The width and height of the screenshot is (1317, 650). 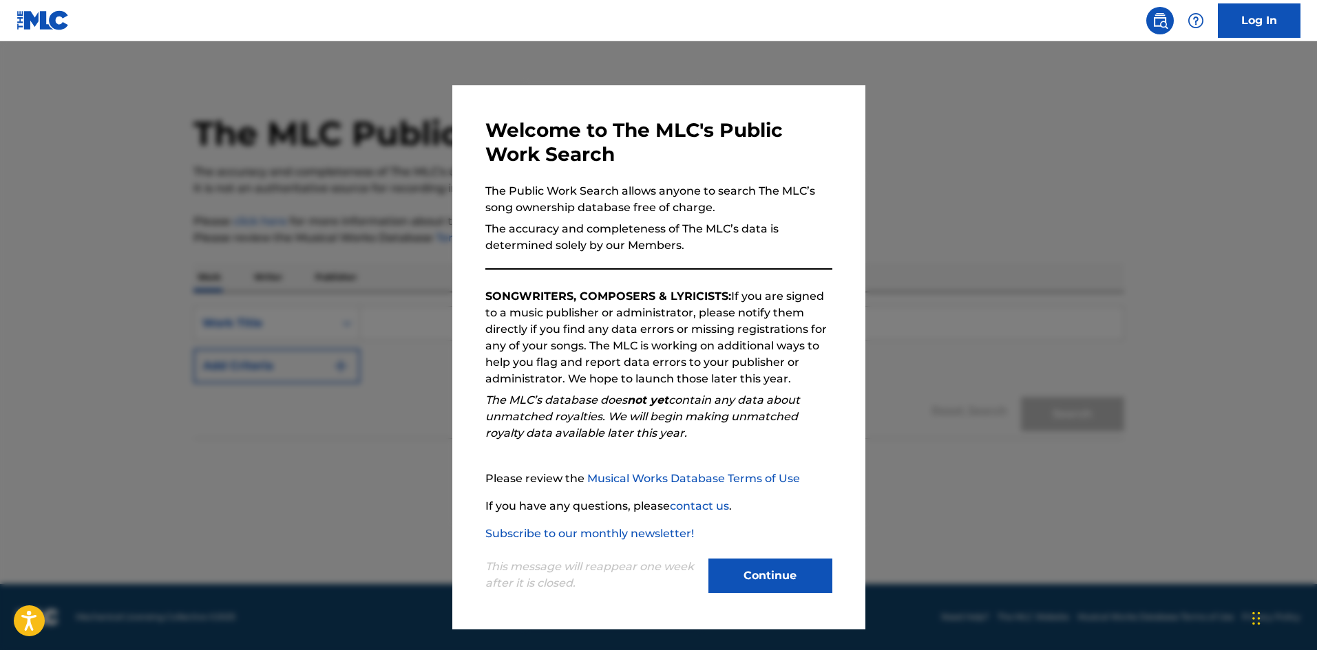 What do you see at coordinates (770, 576) in the screenshot?
I see `button: Continue` at bounding box center [770, 576].